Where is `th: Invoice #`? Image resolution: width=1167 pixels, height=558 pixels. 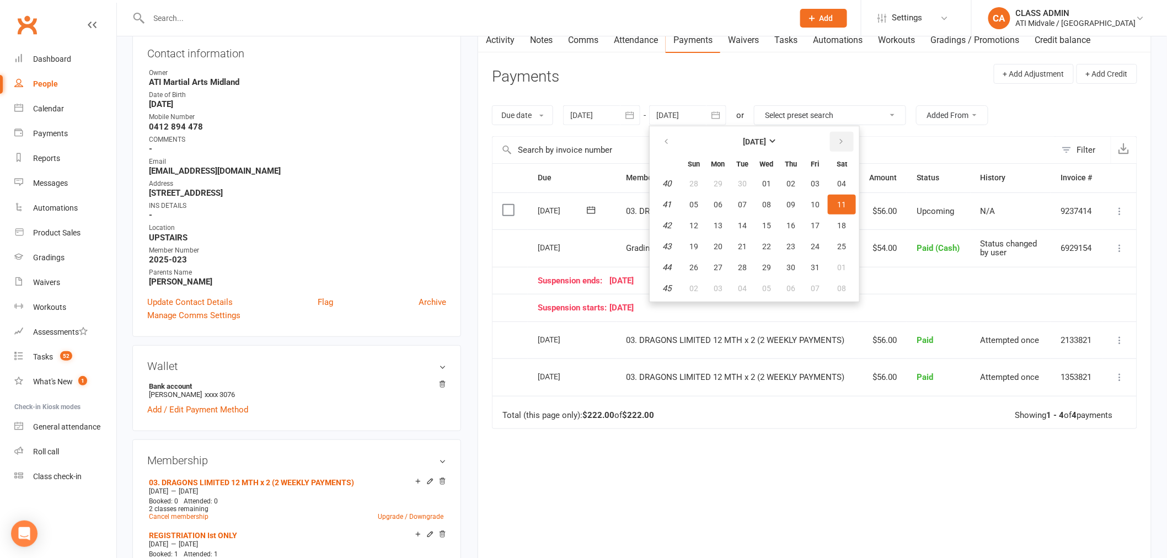 th: Invoice # is located at coordinates (1076, 178).